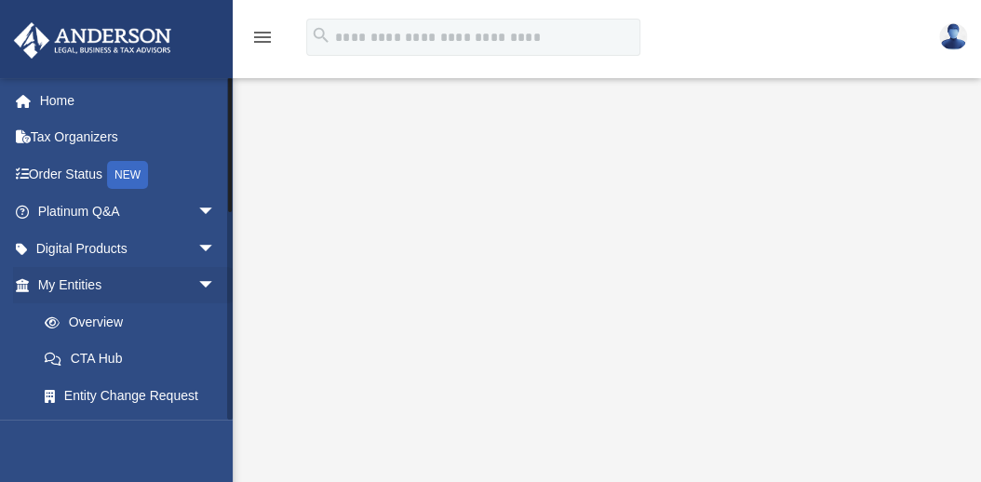 The width and height of the screenshot is (981, 482). I want to click on a: Platinum Q&Aarrow_drop_down, so click(128, 212).